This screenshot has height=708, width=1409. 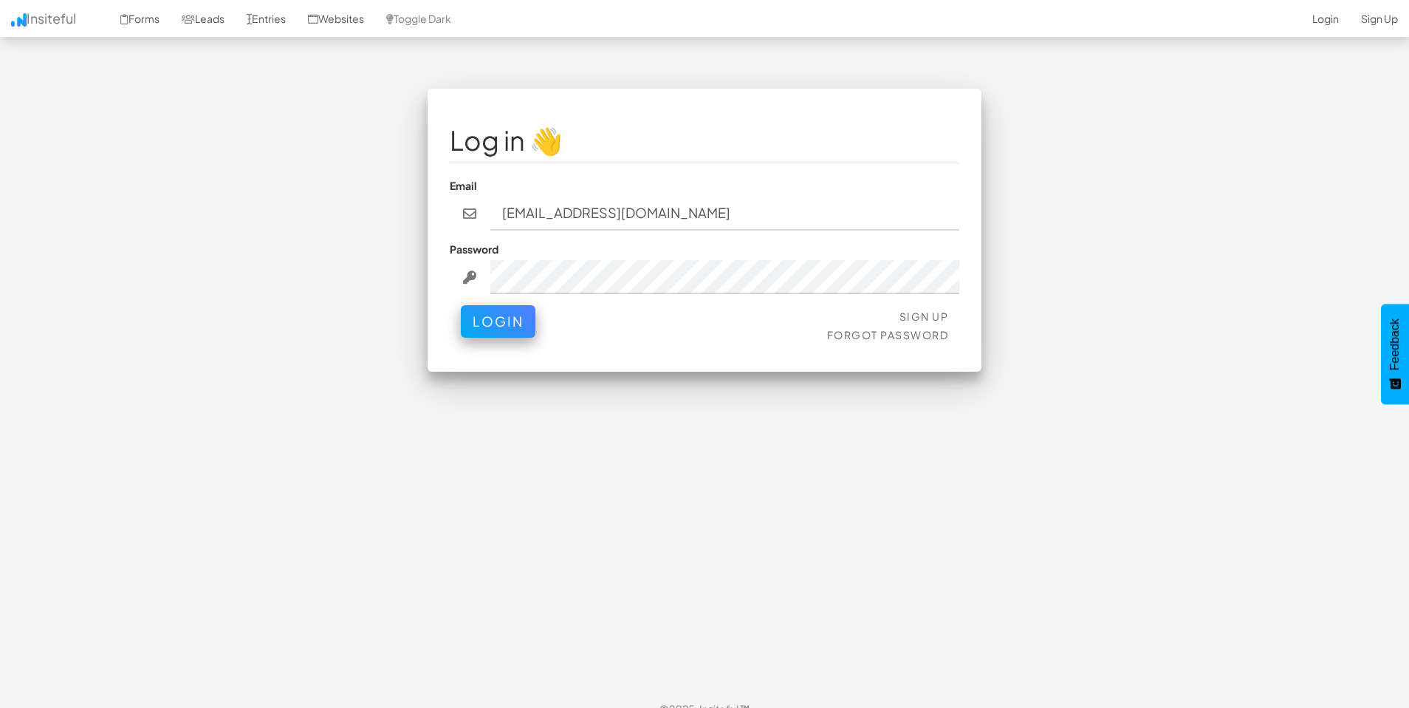 I want to click on button: Login, so click(x=498, y=321).